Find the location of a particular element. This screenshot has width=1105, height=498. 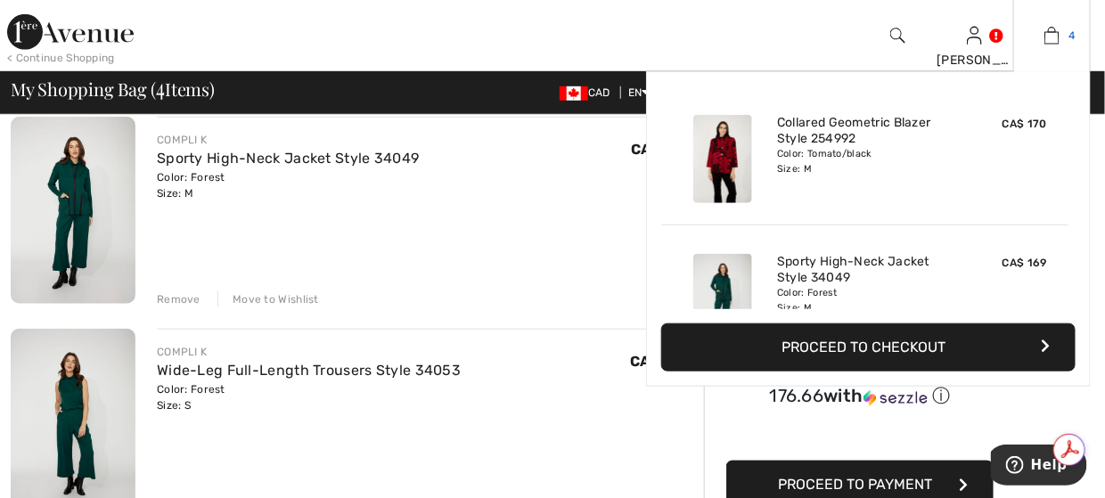

img: Sezzle is located at coordinates (896, 398).